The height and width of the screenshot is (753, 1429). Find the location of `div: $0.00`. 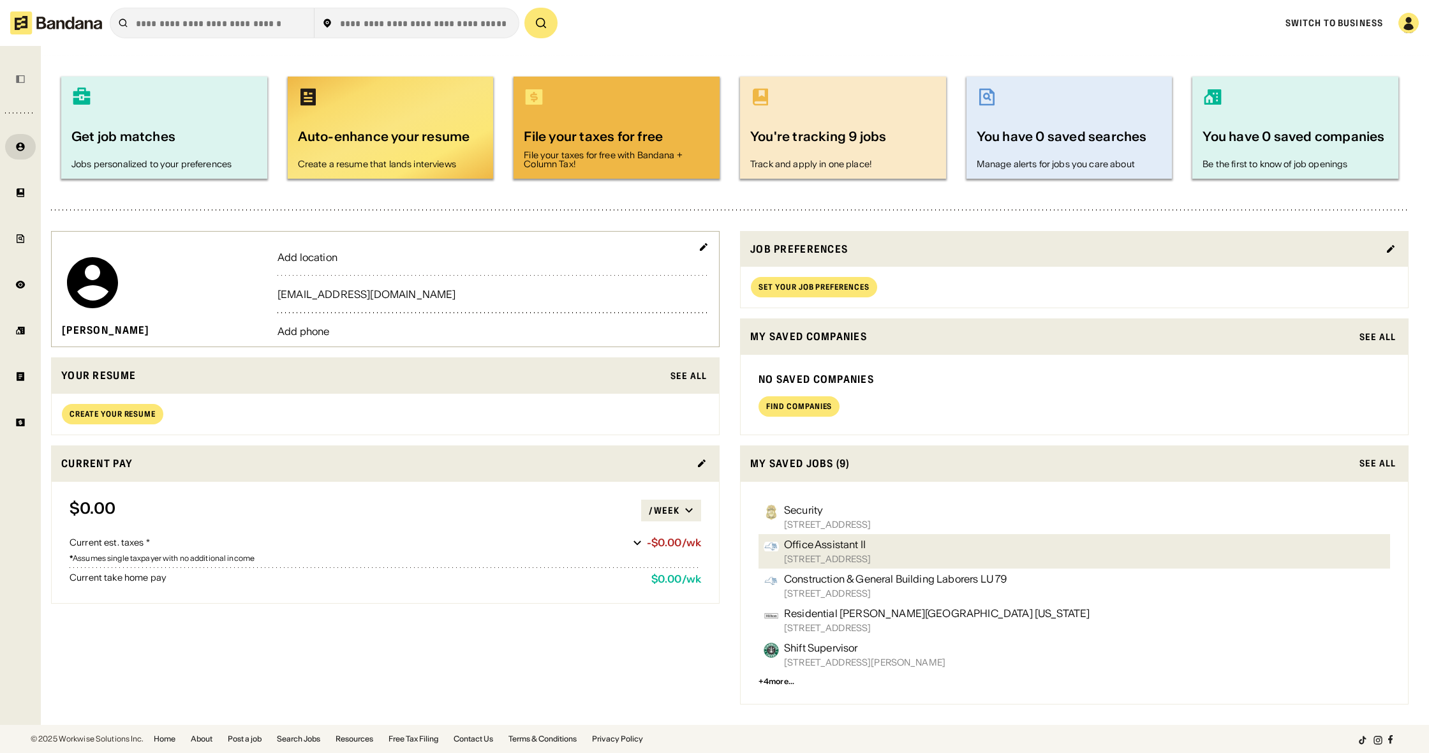

div: $0.00 is located at coordinates (355, 510).